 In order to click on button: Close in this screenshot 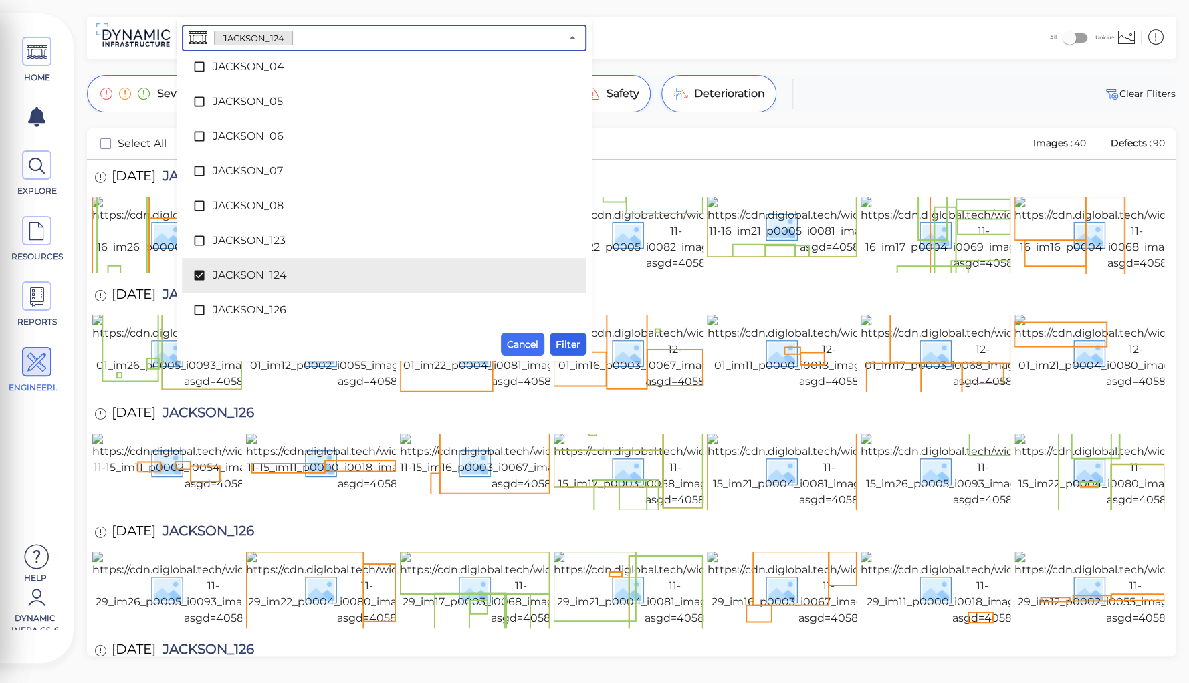, I will do `click(572, 38)`.